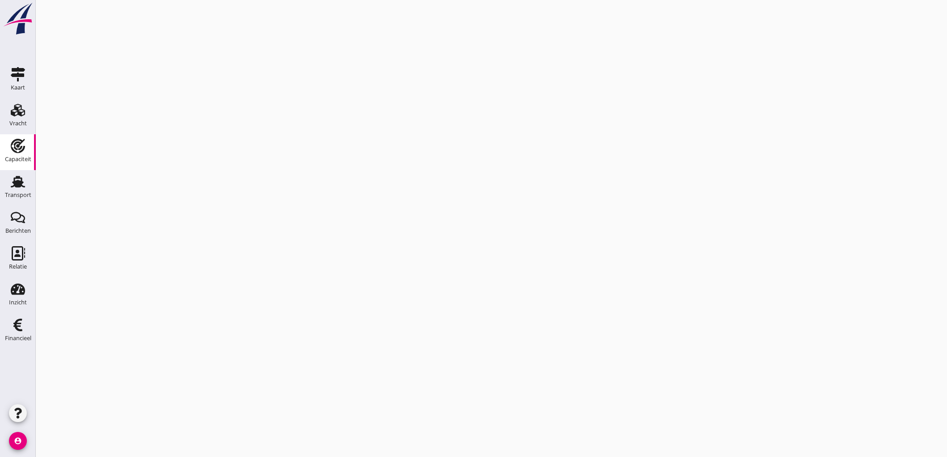 This screenshot has width=947, height=457. What do you see at coordinates (18, 441) in the screenshot?
I see `i: account_circle` at bounding box center [18, 441].